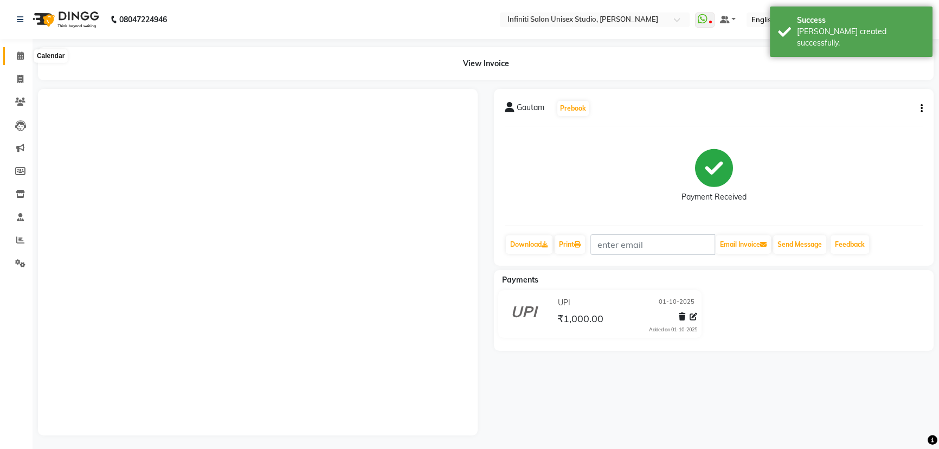 The image size is (939, 449). I want to click on span: ₹1,000.00, so click(580, 320).